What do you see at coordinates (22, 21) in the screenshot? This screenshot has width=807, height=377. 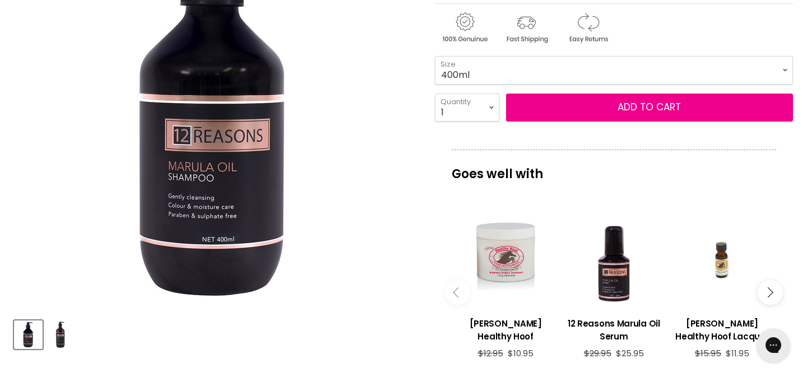 I see `button: Gorgias live chat` at bounding box center [22, 21].